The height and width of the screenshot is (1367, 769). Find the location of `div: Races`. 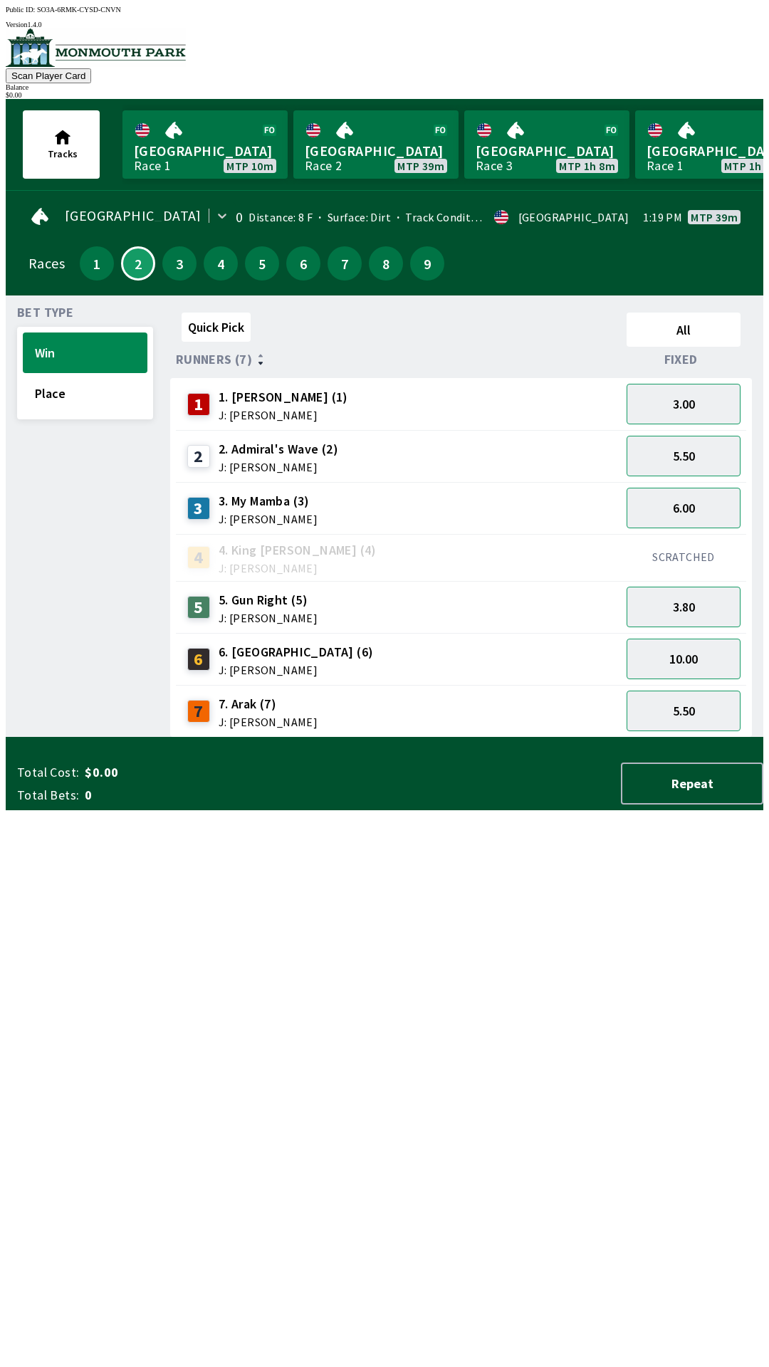

div: Races is located at coordinates (46, 263).